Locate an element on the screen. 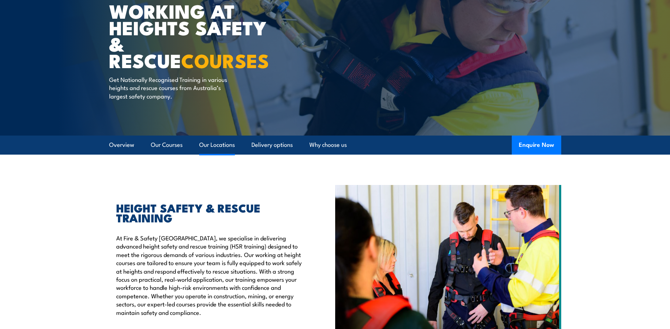  a: Delivery options is located at coordinates (272, 145).